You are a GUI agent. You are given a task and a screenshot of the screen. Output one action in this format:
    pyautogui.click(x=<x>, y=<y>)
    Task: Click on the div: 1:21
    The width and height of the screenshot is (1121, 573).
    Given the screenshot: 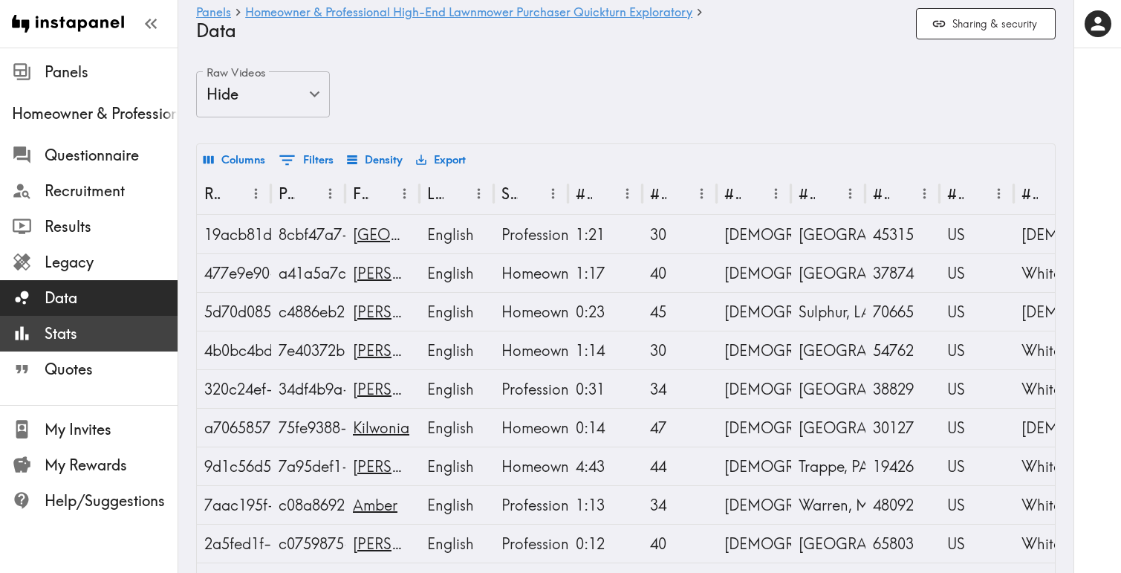 What is the action you would take?
    pyautogui.click(x=605, y=234)
    